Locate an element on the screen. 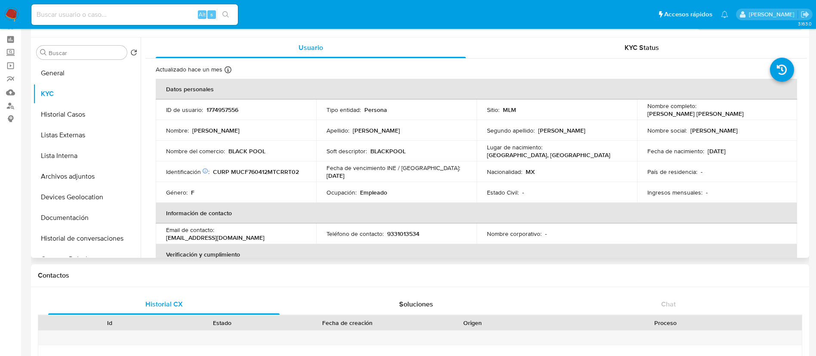 This screenshot has width=816, height=356. p: Empleado is located at coordinates (373, 192).